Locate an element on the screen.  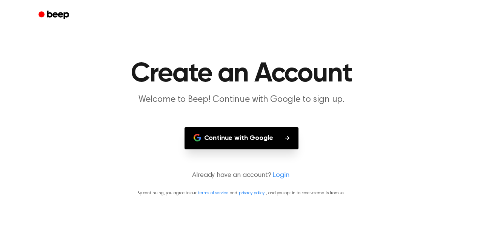
h1: Create an Account is located at coordinates (242, 74).